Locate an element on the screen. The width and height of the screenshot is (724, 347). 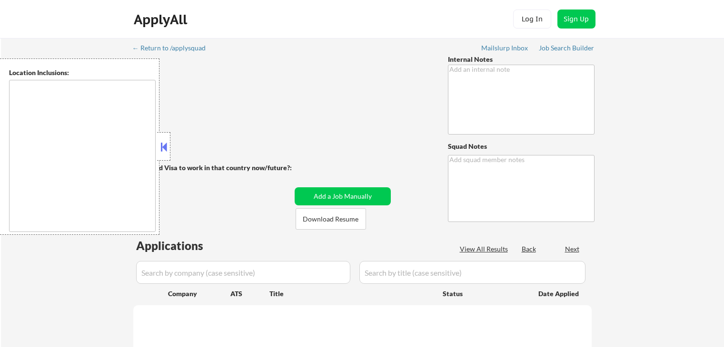
div: Mailslurp Inbox is located at coordinates (505, 48).